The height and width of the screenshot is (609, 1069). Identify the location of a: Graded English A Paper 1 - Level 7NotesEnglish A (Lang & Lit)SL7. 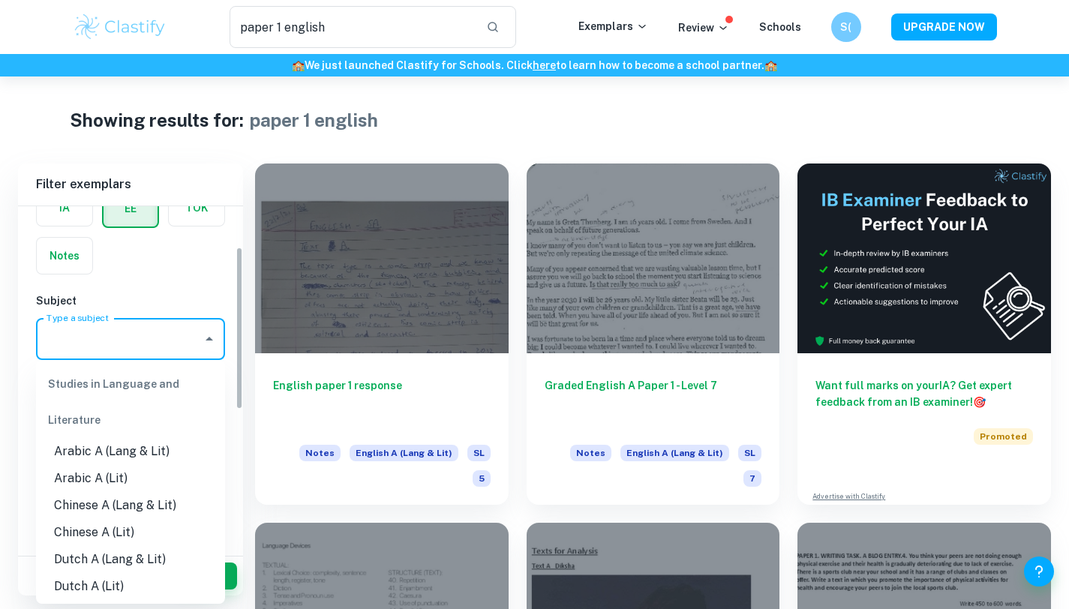
(653, 334).